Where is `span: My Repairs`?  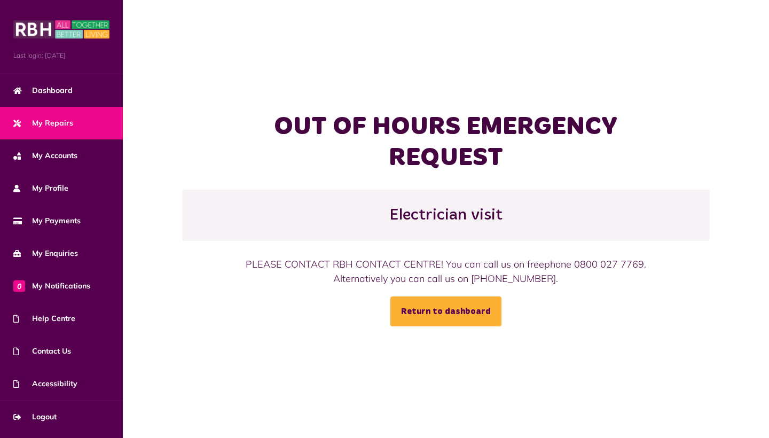 span: My Repairs is located at coordinates (43, 123).